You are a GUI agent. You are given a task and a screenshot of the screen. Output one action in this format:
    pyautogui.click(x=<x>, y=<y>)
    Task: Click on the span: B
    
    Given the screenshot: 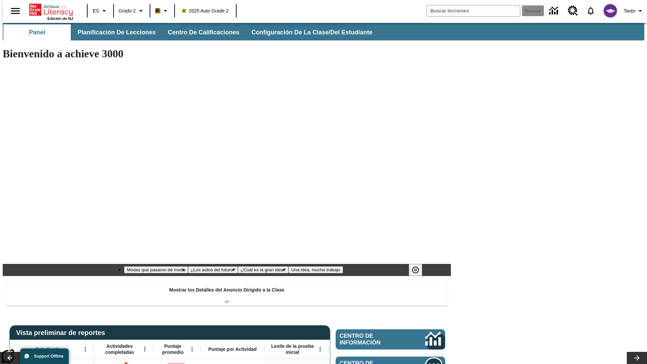 What is the action you would take?
    pyautogui.click(x=158, y=10)
    